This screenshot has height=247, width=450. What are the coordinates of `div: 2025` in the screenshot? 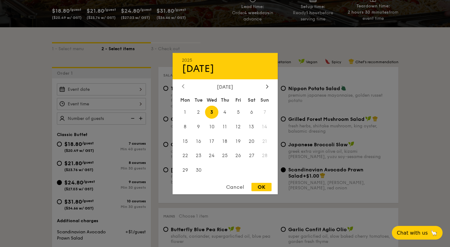 It's located at (225, 60).